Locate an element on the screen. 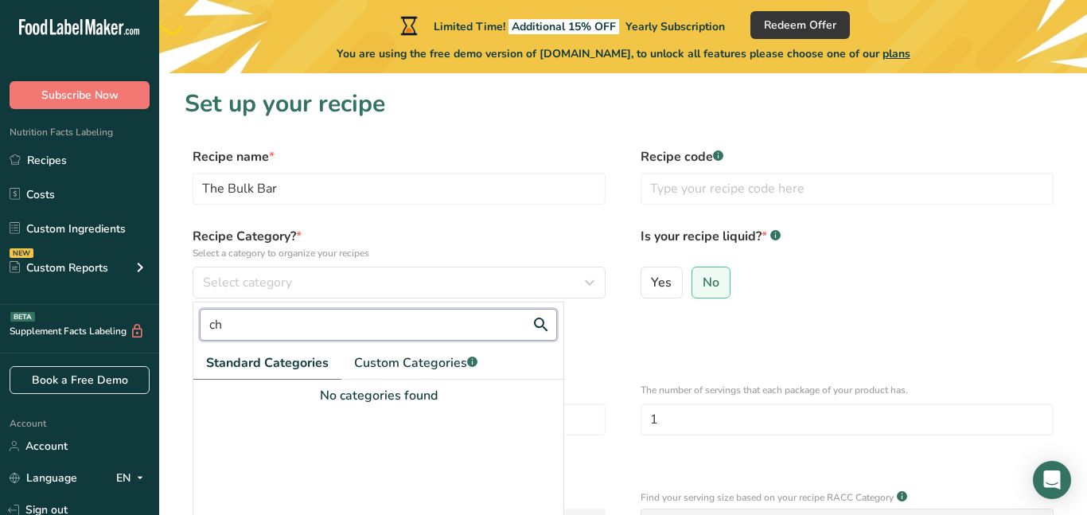 The image size is (1087, 515). label: Is your recipe liquid? is located at coordinates (846, 243).